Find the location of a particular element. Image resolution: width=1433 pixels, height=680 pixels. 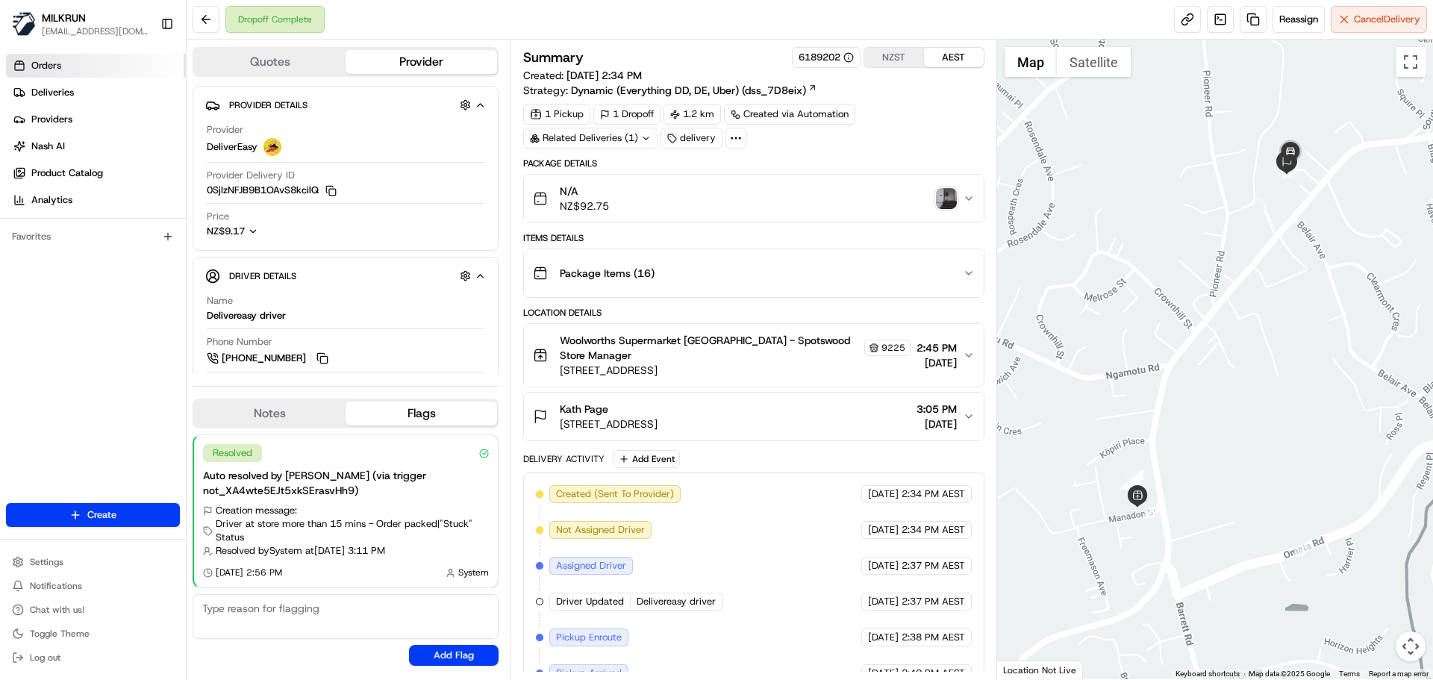

div: Delivereasy driver is located at coordinates (246, 316).